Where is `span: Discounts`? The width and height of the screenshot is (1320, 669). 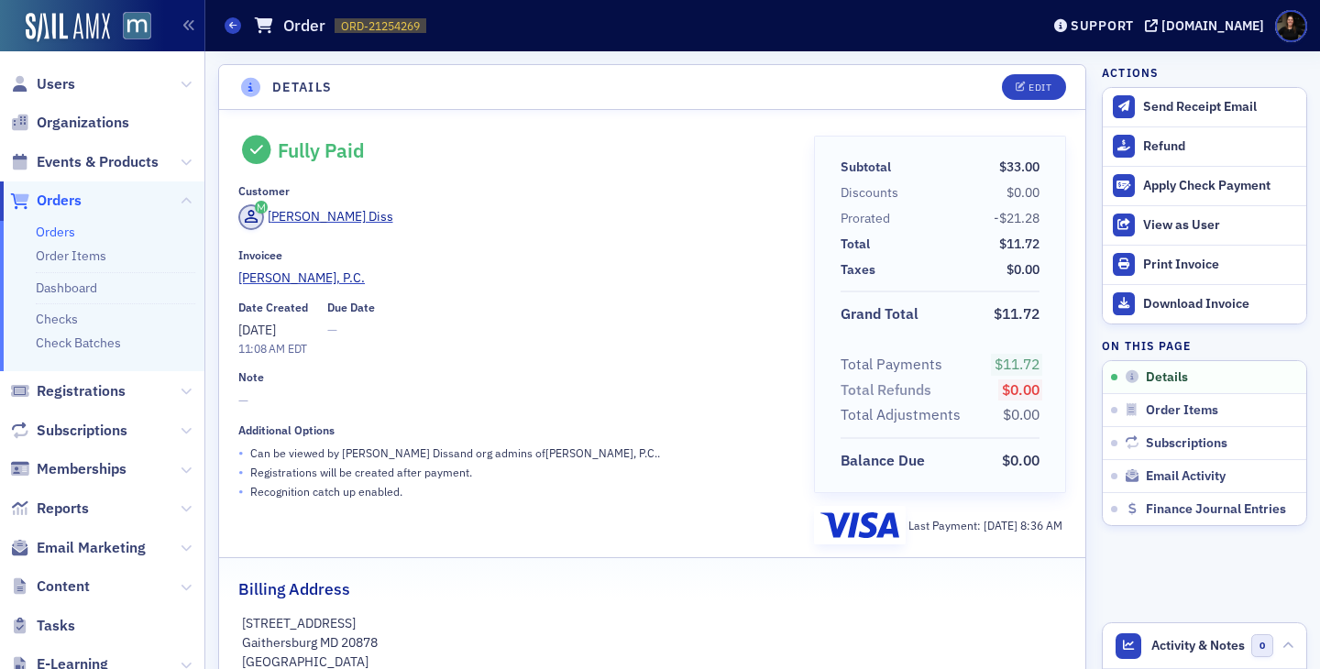
span: Discounts is located at coordinates (873, 193).